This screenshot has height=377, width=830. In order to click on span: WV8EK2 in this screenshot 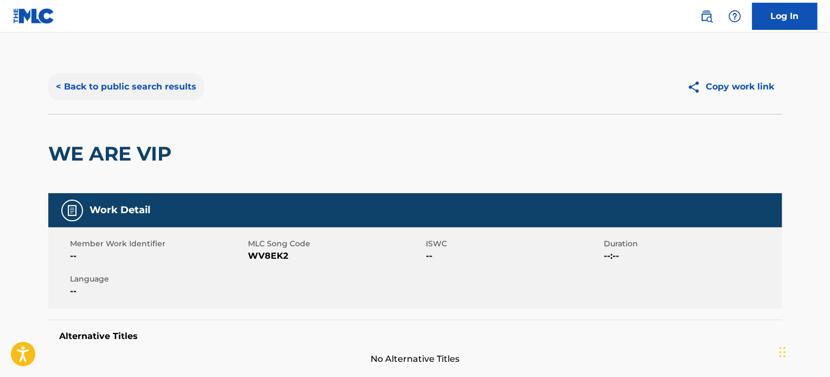, I will do `click(335, 256)`.